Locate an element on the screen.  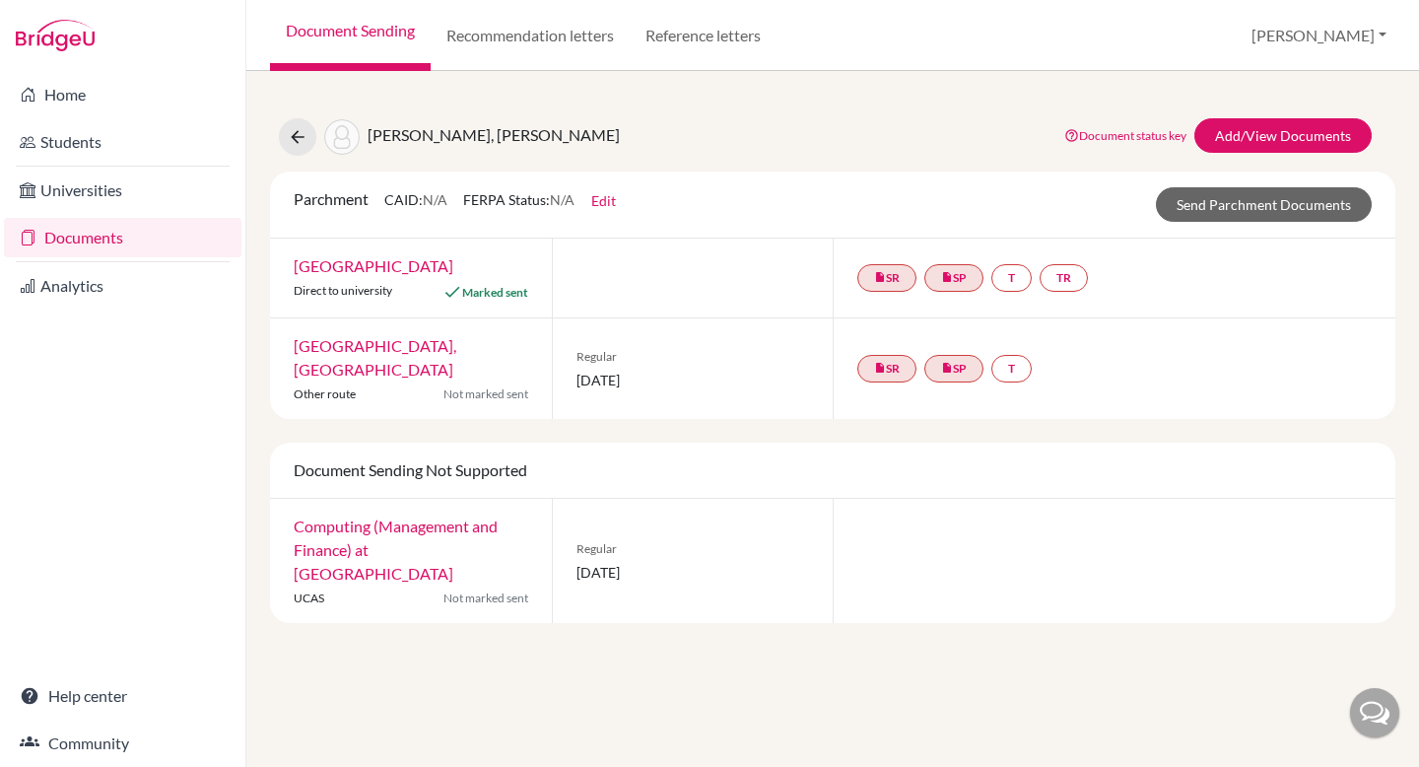
a: Send Parchment Documents is located at coordinates (1264, 204).